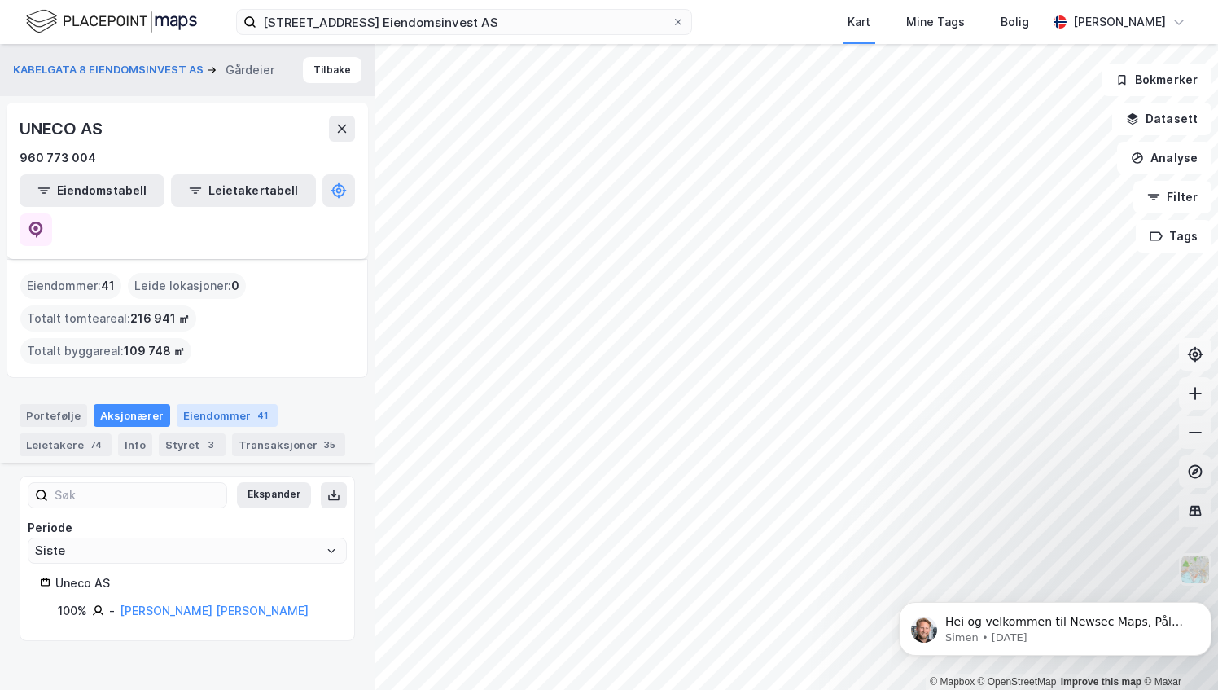  Describe the element at coordinates (288, 445) in the screenshot. I see `div: Transaksjoner` at that location.